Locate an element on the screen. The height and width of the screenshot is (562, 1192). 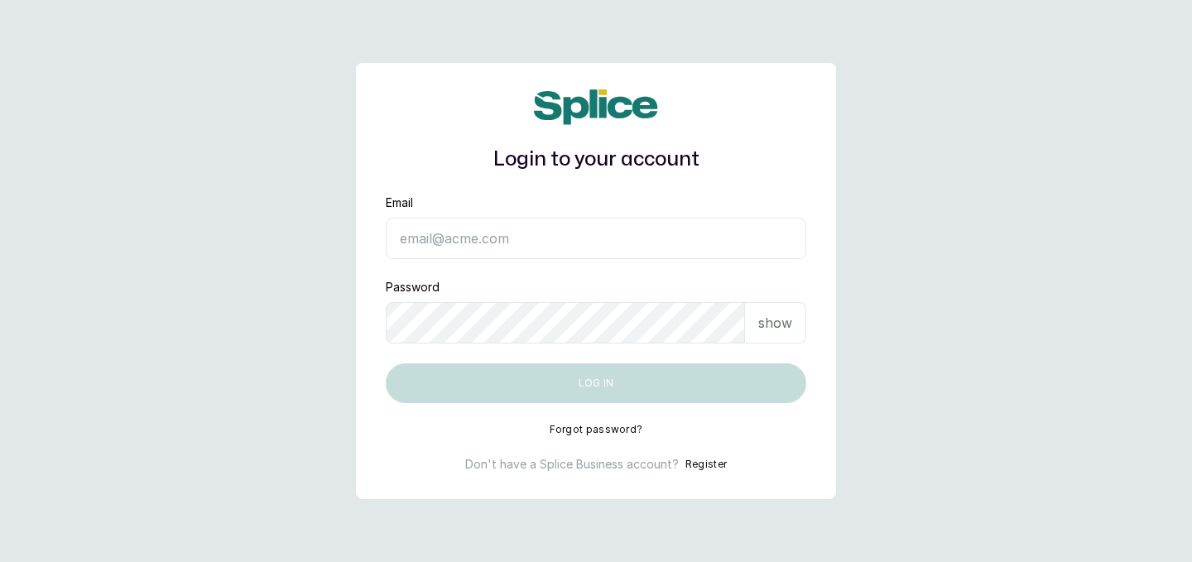
button: Register is located at coordinates (706, 464).